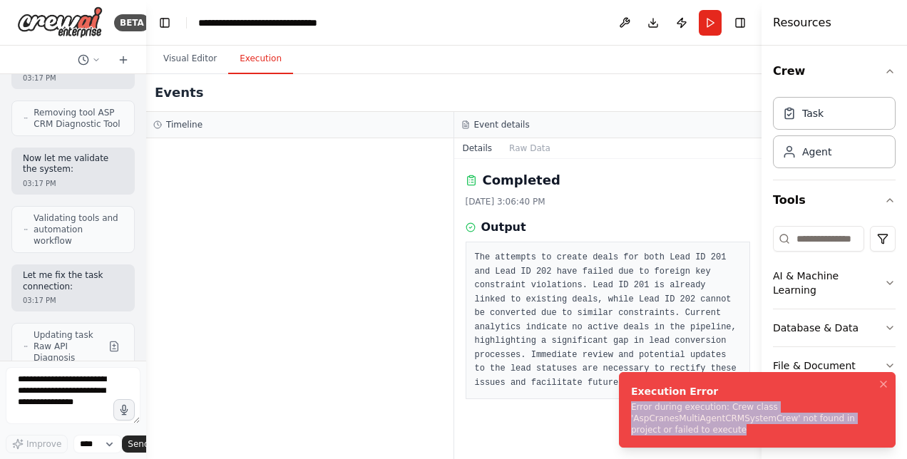 The image size is (907, 459). What do you see at coordinates (78, 118) in the screenshot?
I see `span: Removing tool ASP CRM Diagnostic Tool` at bounding box center [78, 118].